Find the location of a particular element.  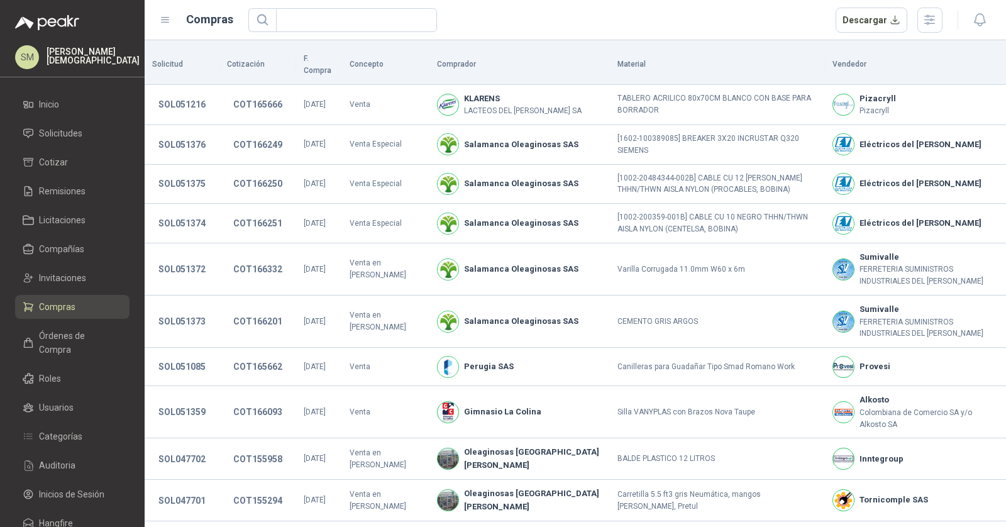

b: Perugia SAS is located at coordinates (489, 367).